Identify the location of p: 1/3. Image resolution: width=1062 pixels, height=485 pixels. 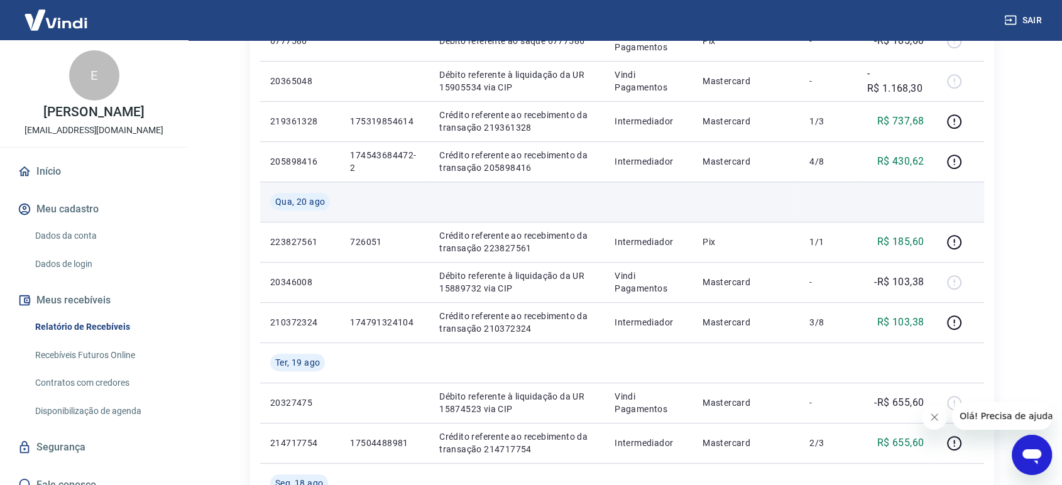
(828, 121).